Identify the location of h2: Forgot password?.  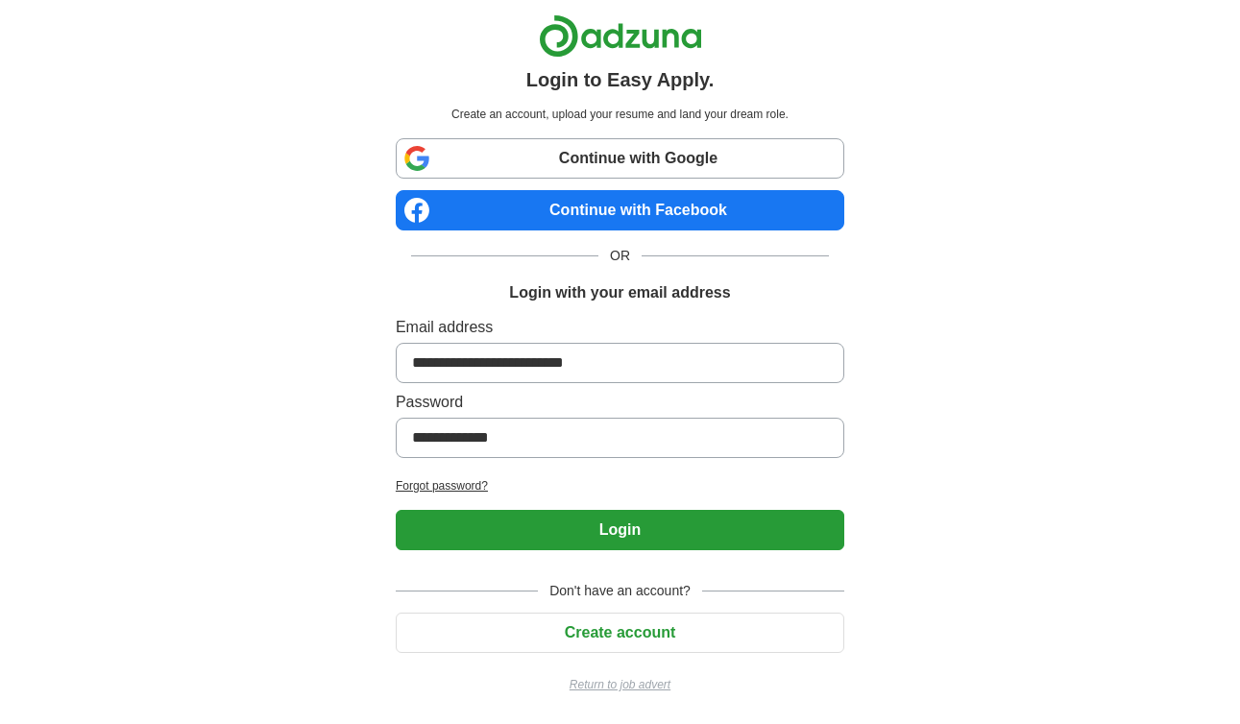
(619, 486).